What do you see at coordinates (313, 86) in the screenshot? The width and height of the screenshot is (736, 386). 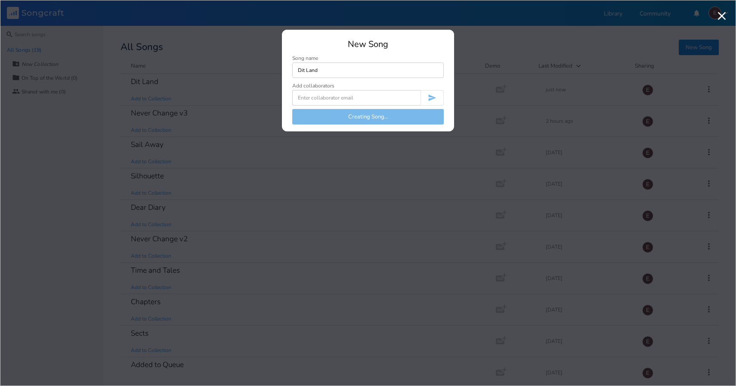 I see `div: Add collaborators` at bounding box center [313, 86].